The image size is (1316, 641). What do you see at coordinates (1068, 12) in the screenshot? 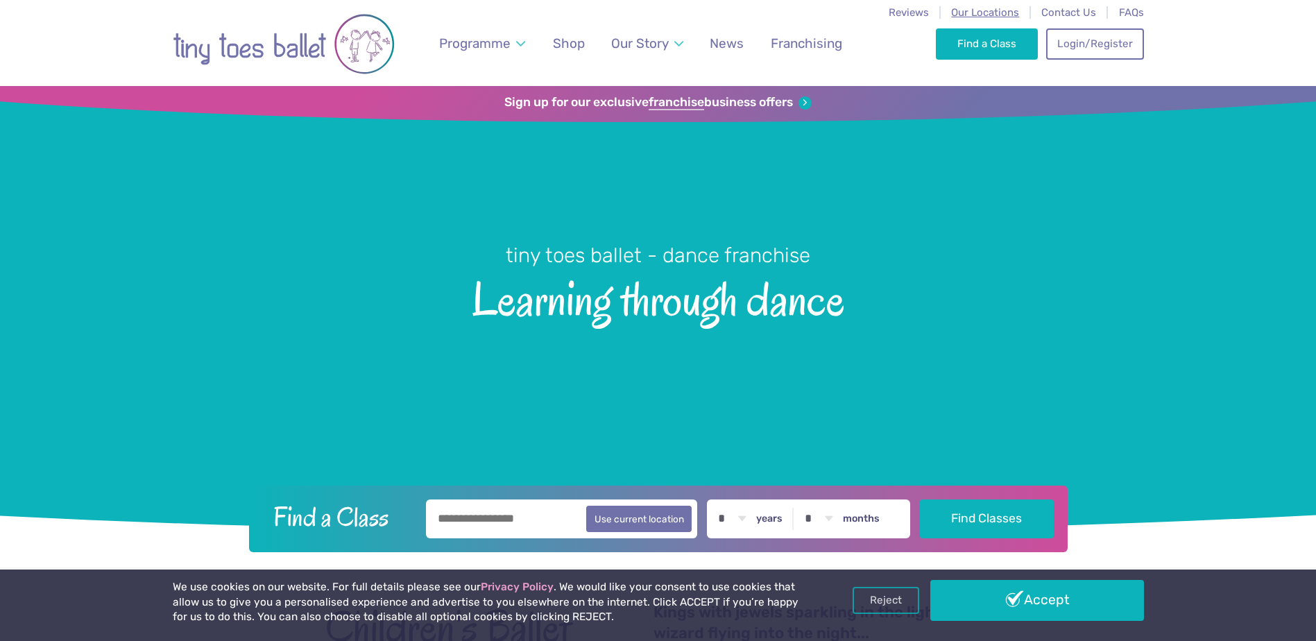
I see `a: Contact Us` at bounding box center [1068, 12].